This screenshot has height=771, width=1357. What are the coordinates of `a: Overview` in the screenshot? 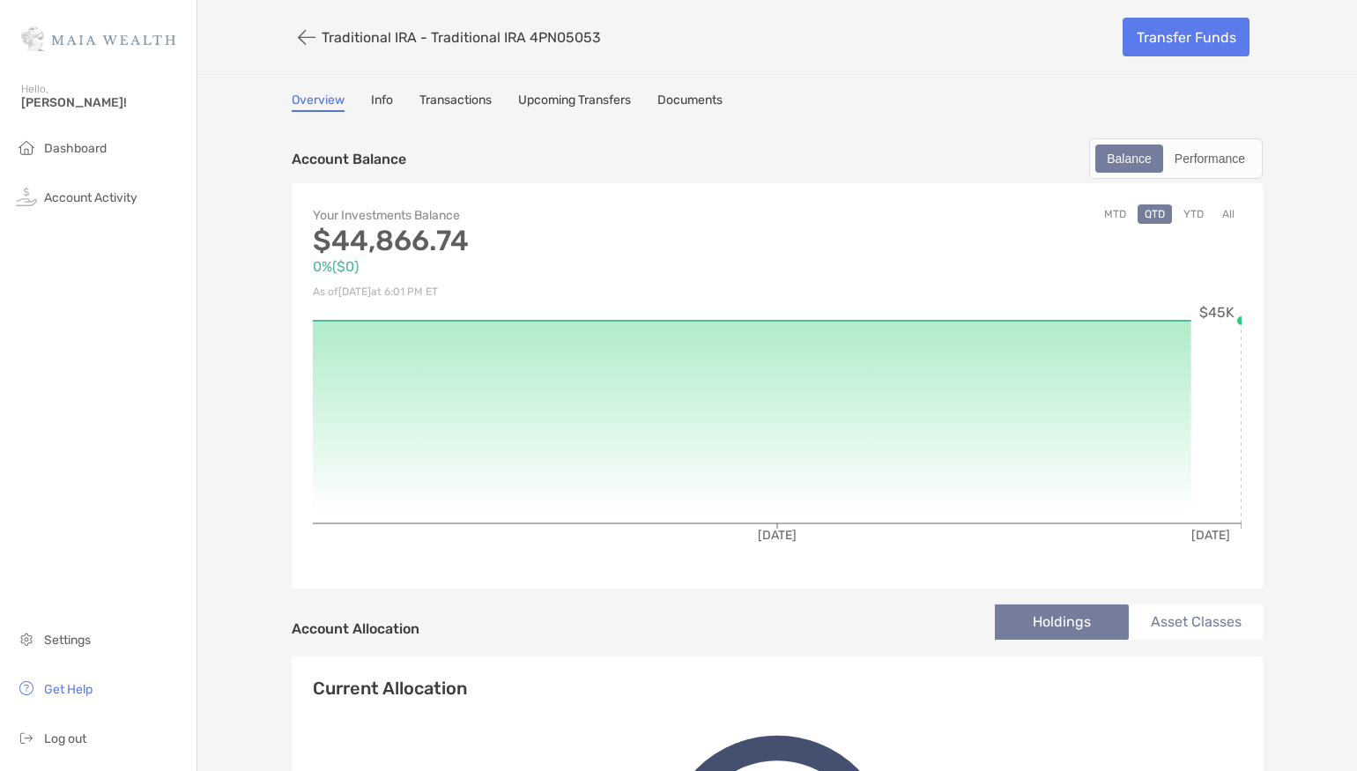 It's located at (318, 102).